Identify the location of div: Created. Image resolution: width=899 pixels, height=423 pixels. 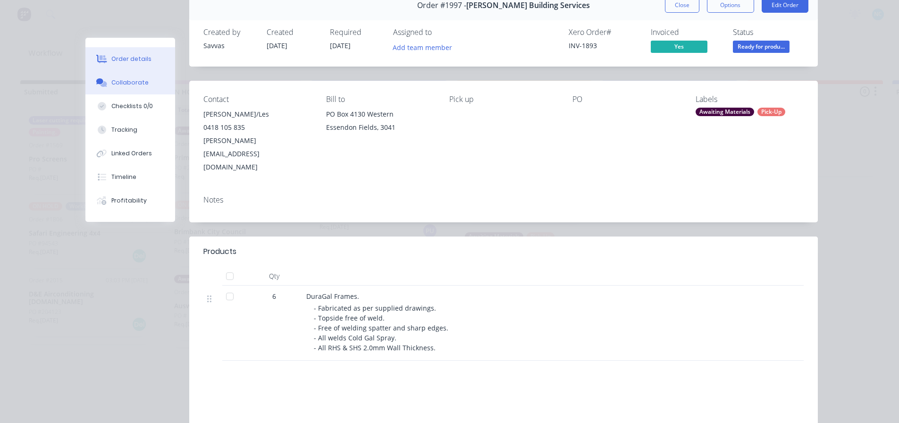
(292, 32).